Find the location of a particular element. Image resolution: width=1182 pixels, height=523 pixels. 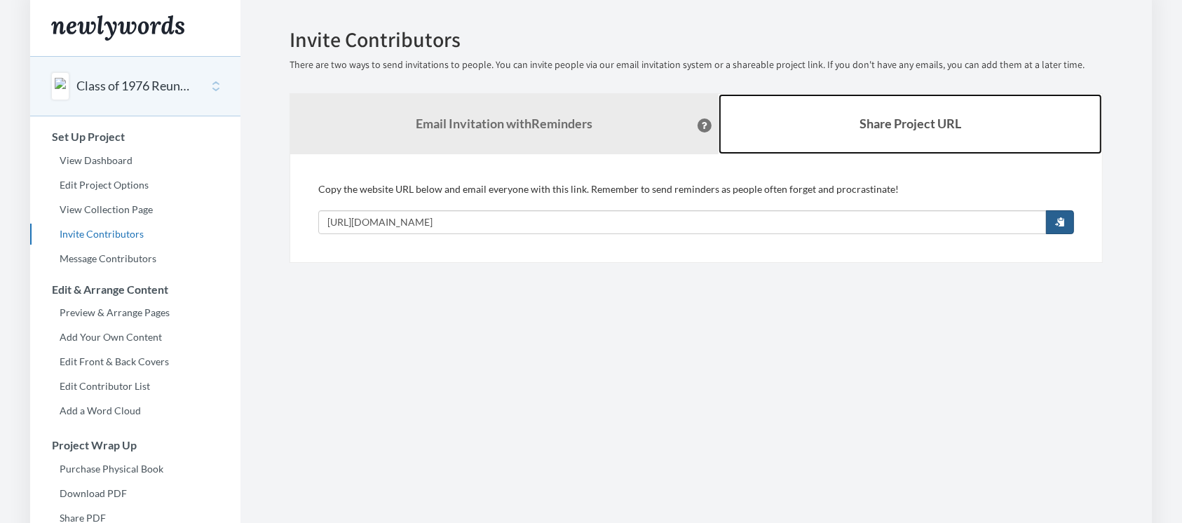

a: View Collection Page is located at coordinates (135, 210).